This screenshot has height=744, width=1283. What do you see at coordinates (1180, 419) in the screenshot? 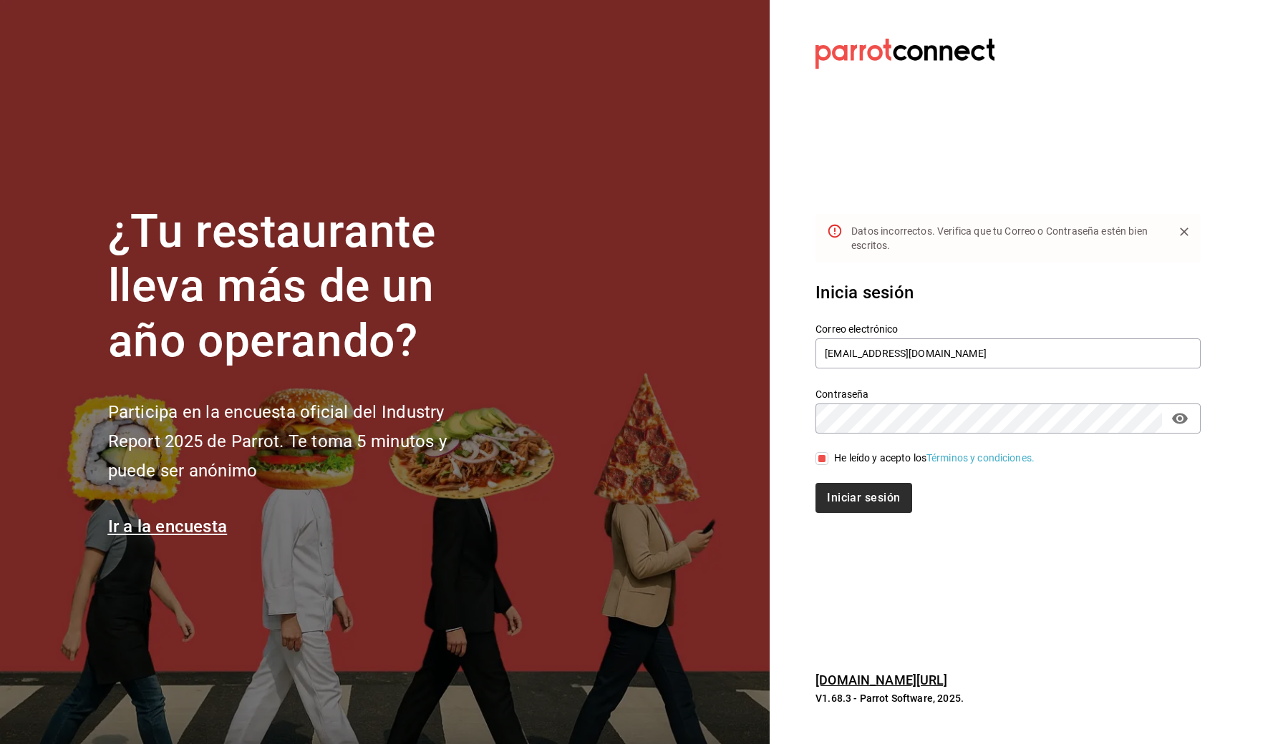
I see `button: passwordField` at bounding box center [1180, 419].